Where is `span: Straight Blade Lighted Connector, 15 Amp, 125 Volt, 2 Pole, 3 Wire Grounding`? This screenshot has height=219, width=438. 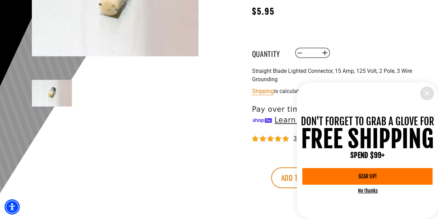
span: Straight Blade Lighted Connector, 15 Amp, 125 Volt, 2 Pole, 3 Wire Grounding is located at coordinates (332, 75).